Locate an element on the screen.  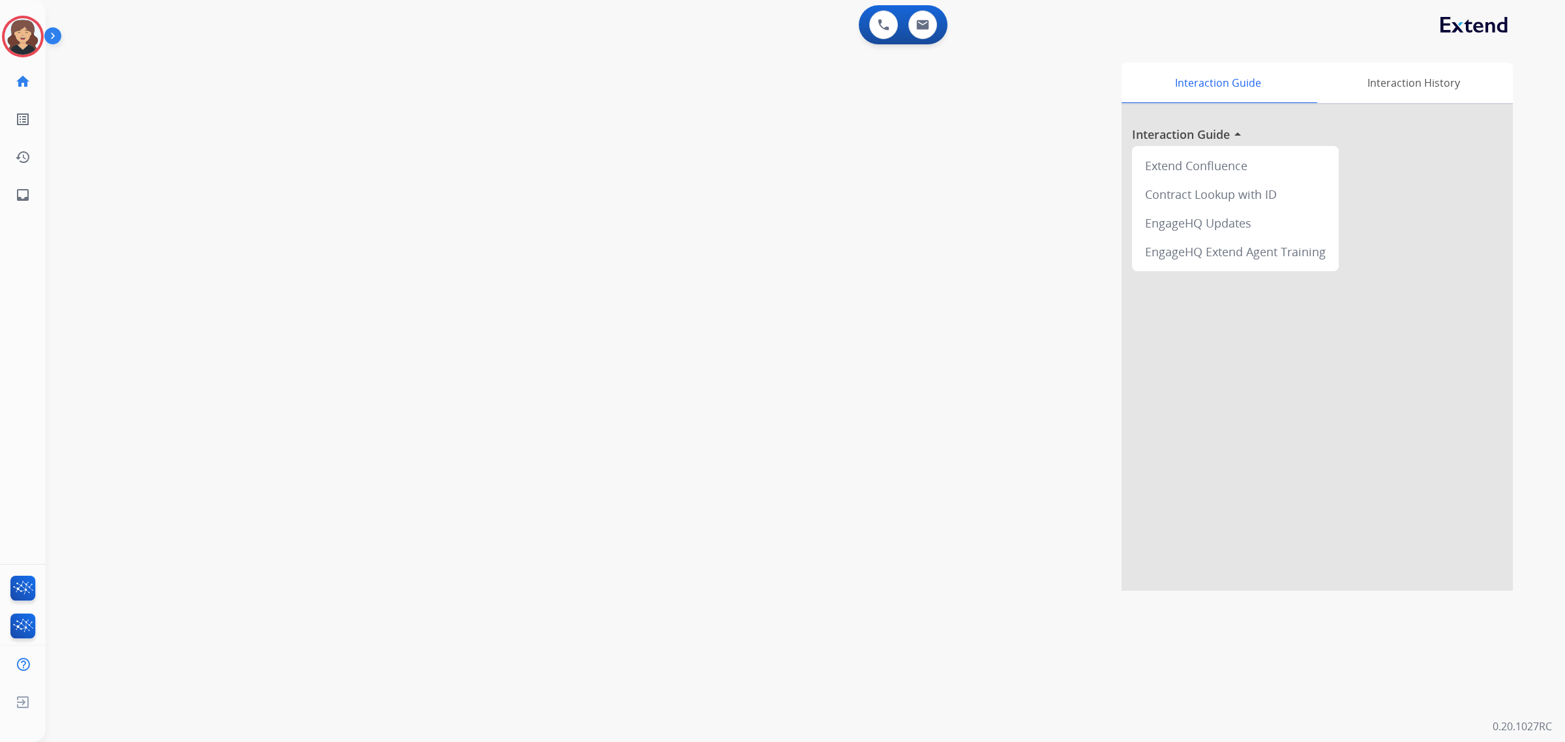
mat-icon: history is located at coordinates (23, 157).